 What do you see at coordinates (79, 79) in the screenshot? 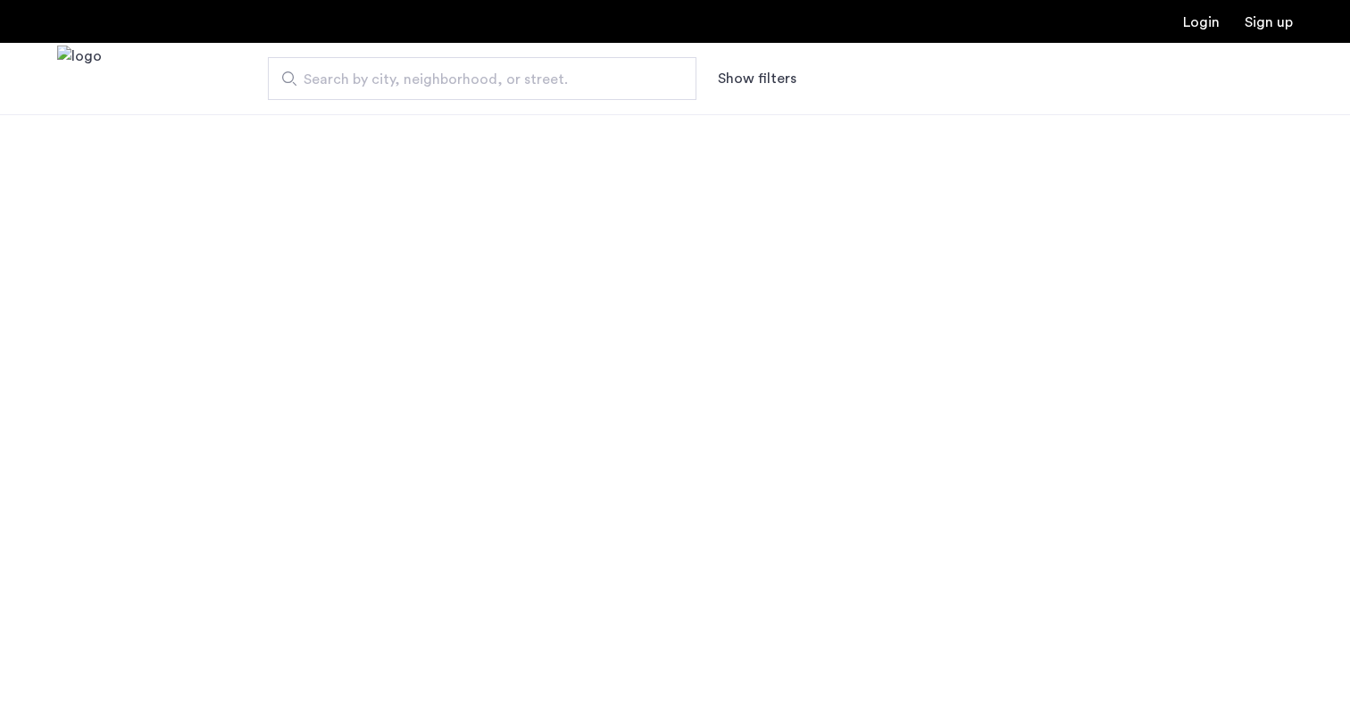
I see `a: Cazamio Logo` at bounding box center [79, 79].